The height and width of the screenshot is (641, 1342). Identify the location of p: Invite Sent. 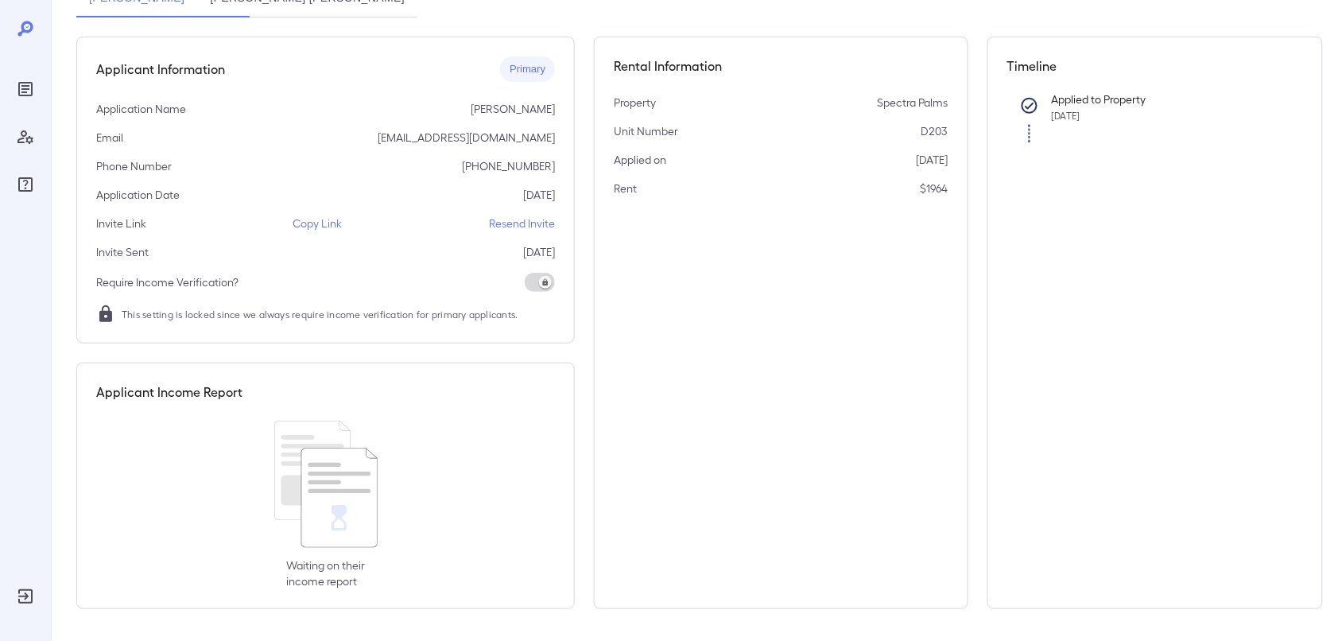
(122, 252).